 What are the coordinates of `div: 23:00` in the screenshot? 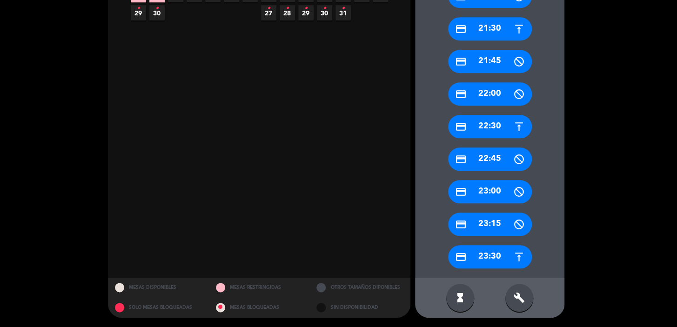 It's located at (490, 192).